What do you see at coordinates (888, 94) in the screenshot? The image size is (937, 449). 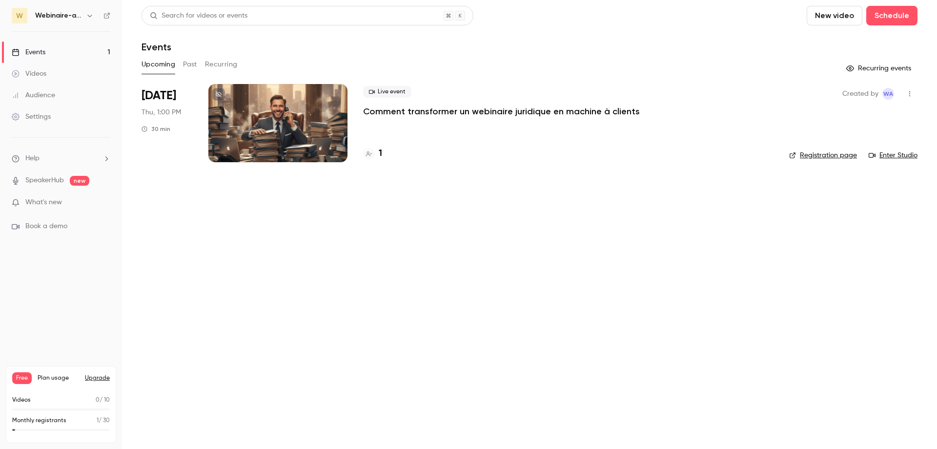 I see `span: WA` at bounding box center [888, 94].